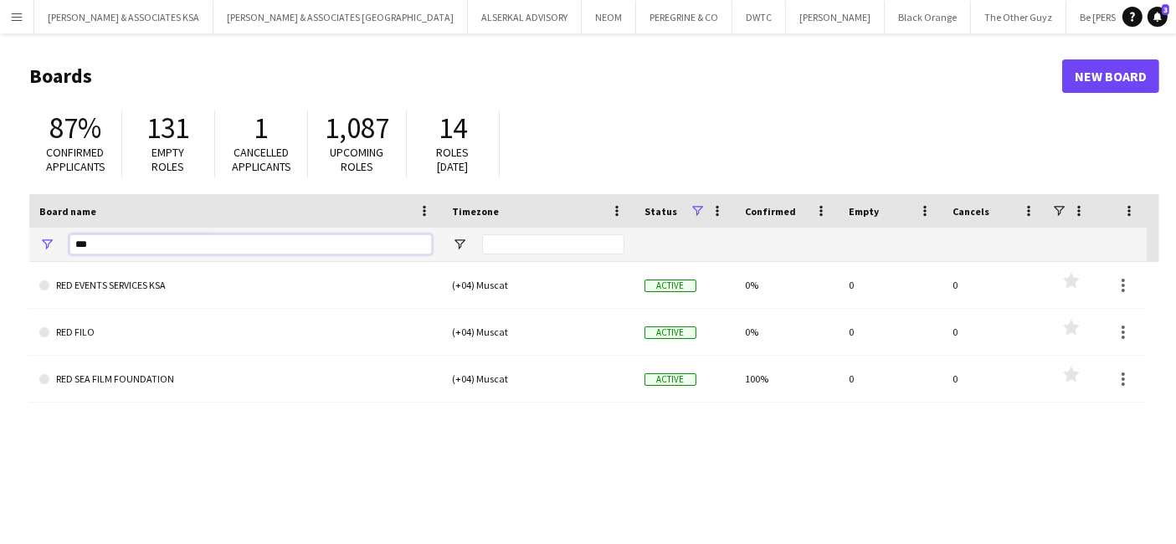 The image size is (1176, 544). Describe the element at coordinates (68, 211) in the screenshot. I see `span: Board name` at that location.